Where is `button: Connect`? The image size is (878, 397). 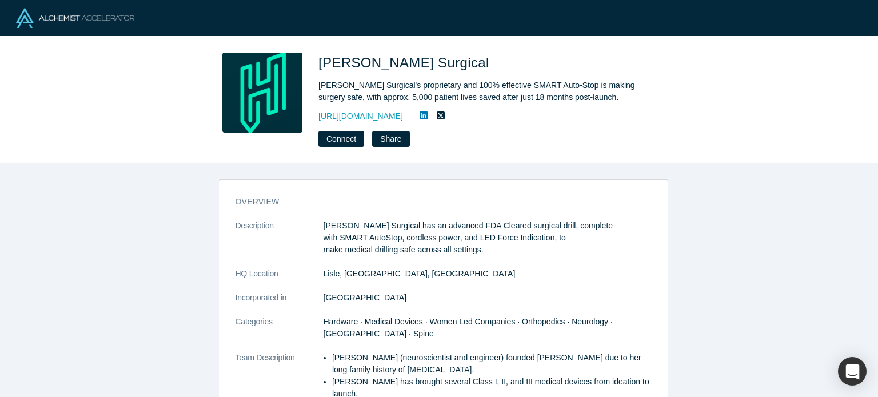 button: Connect is located at coordinates (341, 139).